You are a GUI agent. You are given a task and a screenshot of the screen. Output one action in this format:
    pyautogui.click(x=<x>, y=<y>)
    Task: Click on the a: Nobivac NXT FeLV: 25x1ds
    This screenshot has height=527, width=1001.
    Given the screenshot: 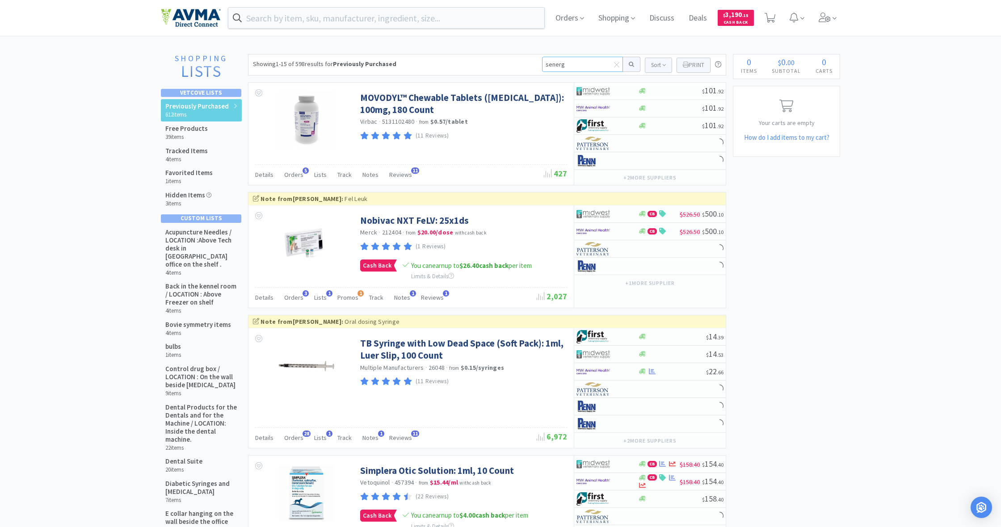 What is the action you would take?
    pyautogui.click(x=414, y=220)
    